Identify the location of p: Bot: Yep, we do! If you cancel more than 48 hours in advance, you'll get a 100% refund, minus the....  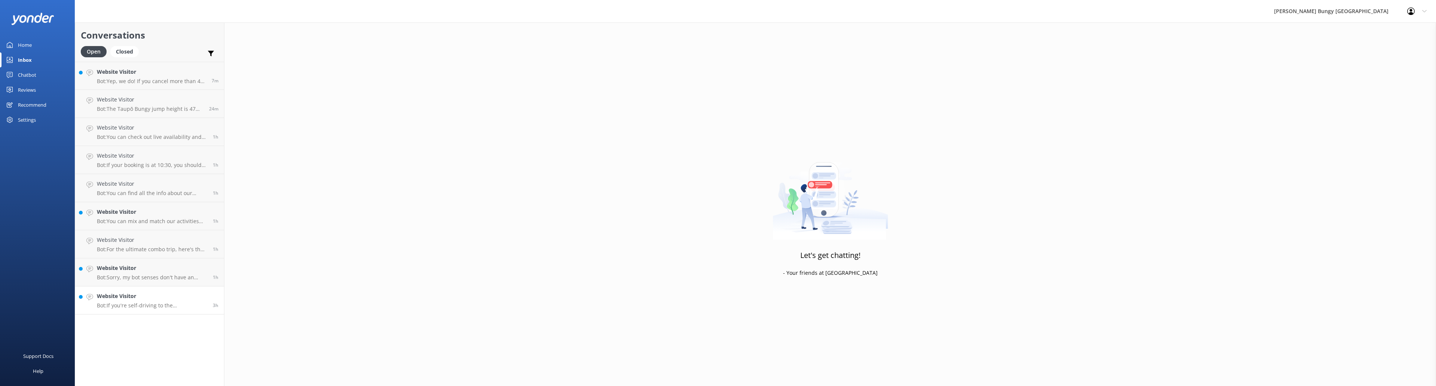
(151, 81).